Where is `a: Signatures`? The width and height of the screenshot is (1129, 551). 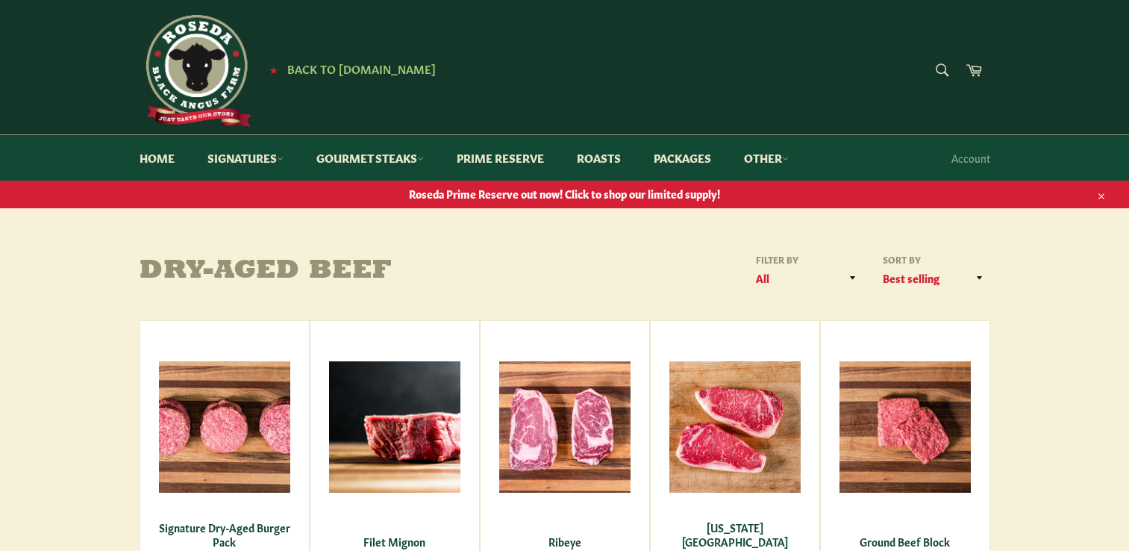 a: Signatures is located at coordinates (245, 157).